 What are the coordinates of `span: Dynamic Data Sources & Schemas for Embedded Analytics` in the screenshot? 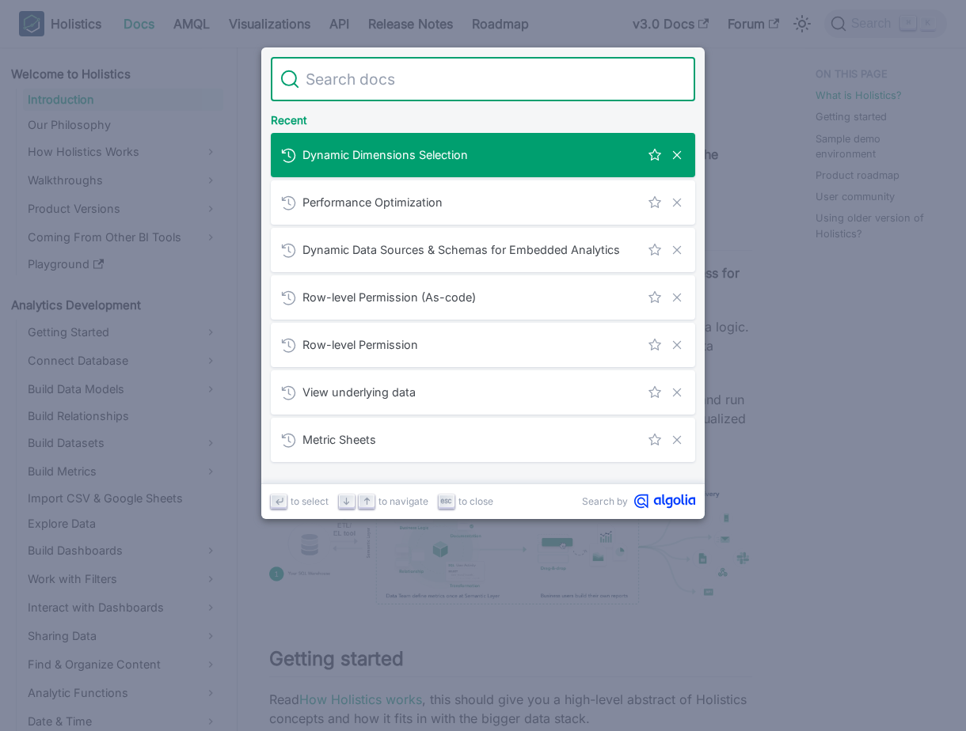 It's located at (471, 249).